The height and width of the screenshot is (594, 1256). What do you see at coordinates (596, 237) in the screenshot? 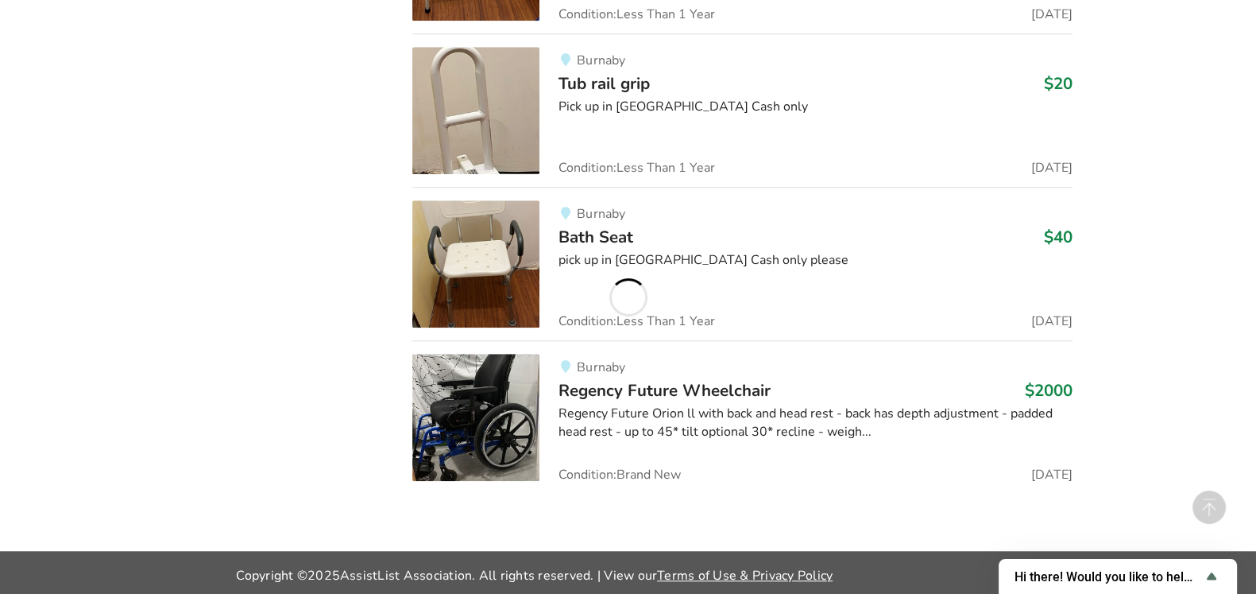
I see `span: Bath Seat` at bounding box center [596, 237].